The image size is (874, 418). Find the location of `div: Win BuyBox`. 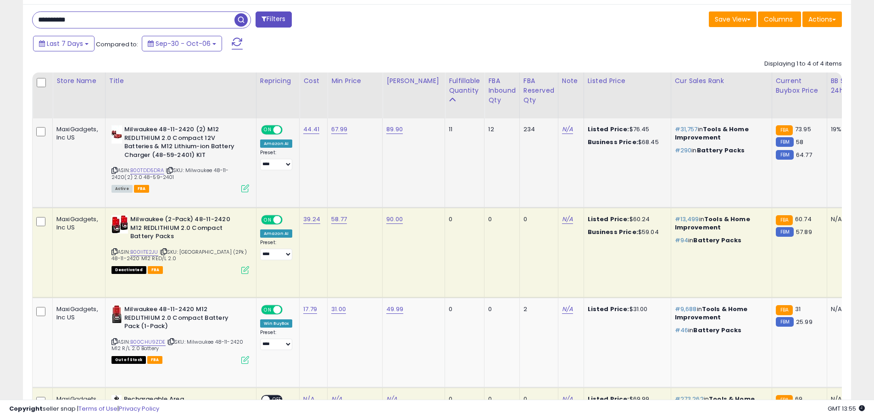

div: Win BuyBox is located at coordinates (276, 323).